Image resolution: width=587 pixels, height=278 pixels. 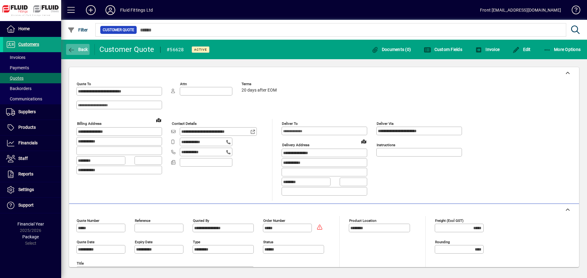 I want to click on mat-label: Order number, so click(x=274, y=221).